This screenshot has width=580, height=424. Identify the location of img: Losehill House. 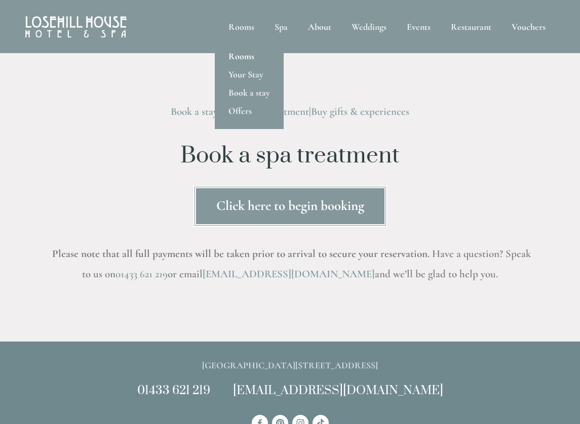
(76, 27).